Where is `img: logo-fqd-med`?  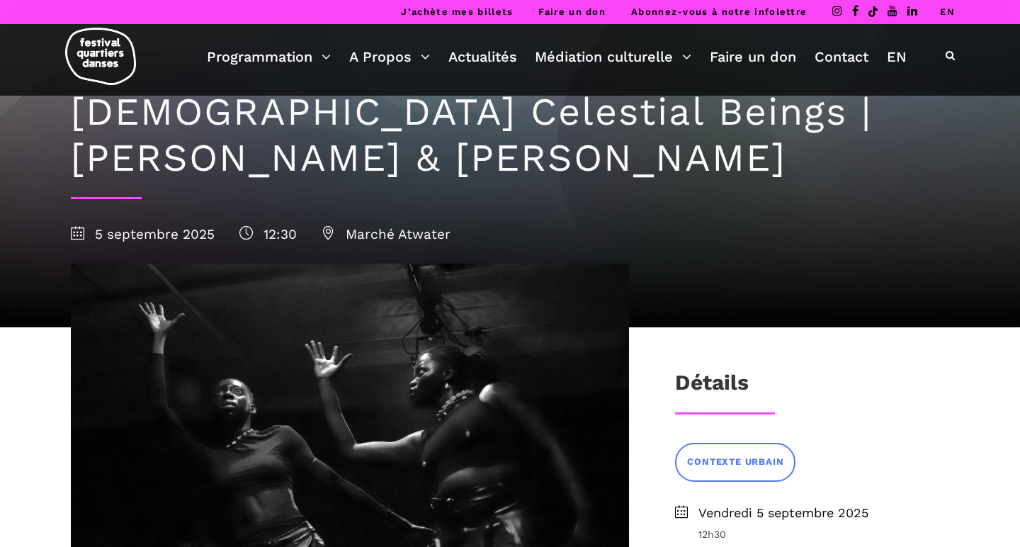
img: logo-fqd-med is located at coordinates (101, 56).